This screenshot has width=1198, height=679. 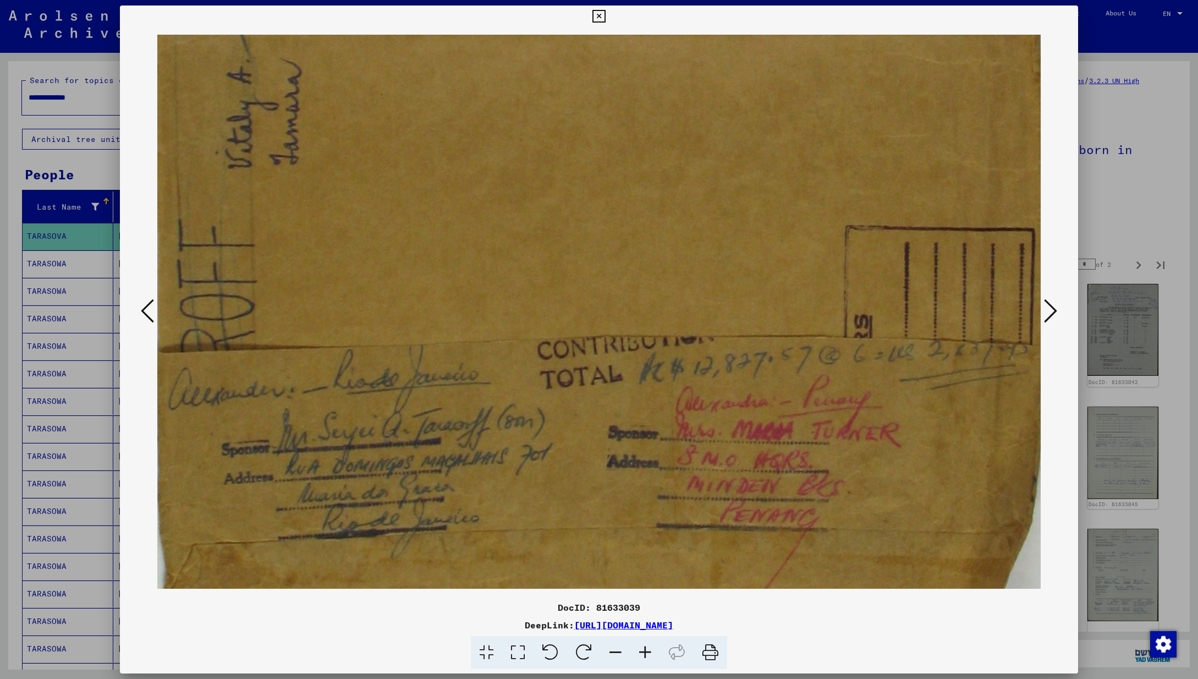 What do you see at coordinates (1163, 644) in the screenshot?
I see `div: Change consent` at bounding box center [1163, 644].